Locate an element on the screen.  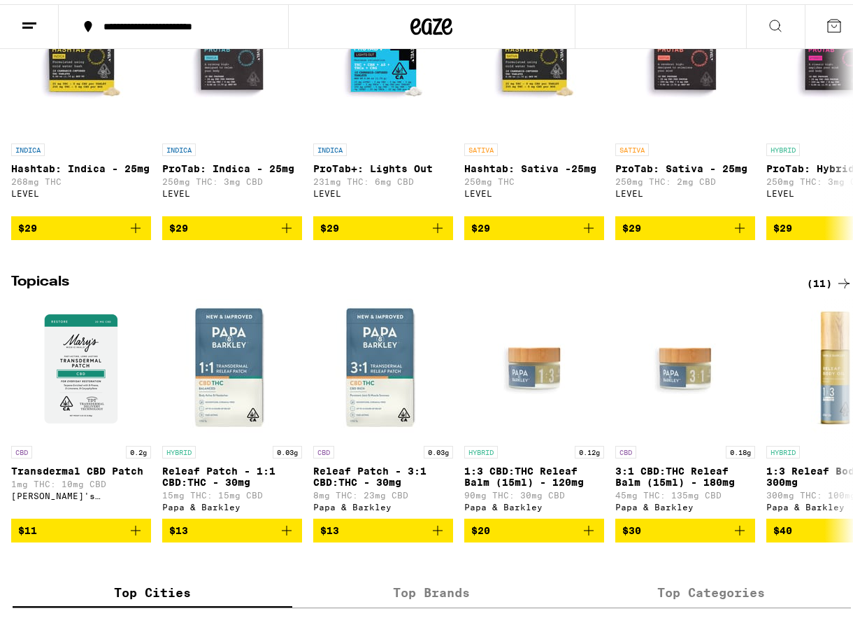
p: 15mg THC: 15mg CBD is located at coordinates (232, 490).